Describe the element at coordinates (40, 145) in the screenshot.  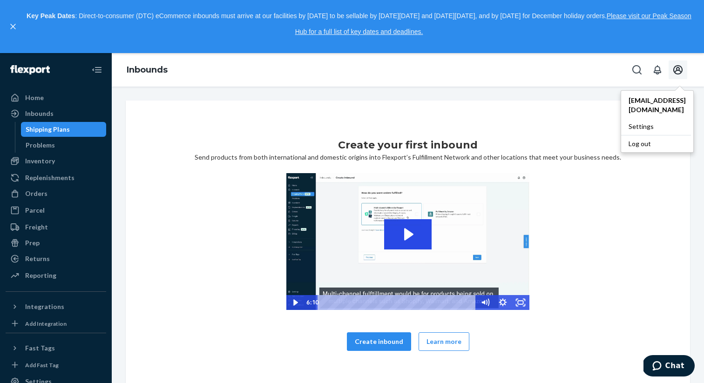
I see `div: Problems` at that location.